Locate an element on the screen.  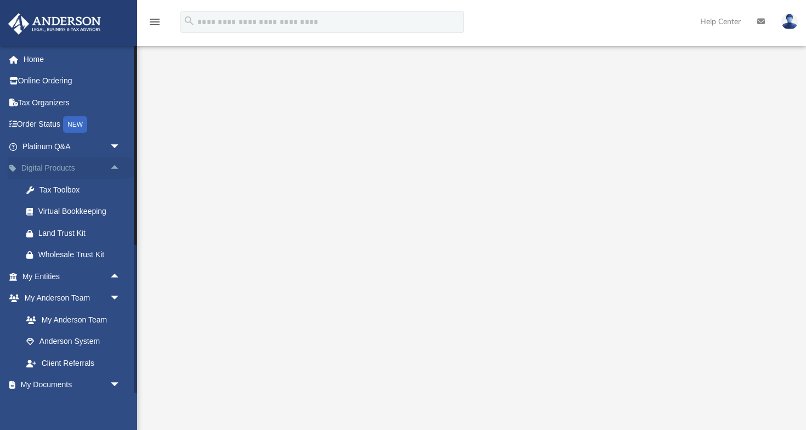
a: Digital Productsarrow_drop_up is located at coordinates (72, 168).